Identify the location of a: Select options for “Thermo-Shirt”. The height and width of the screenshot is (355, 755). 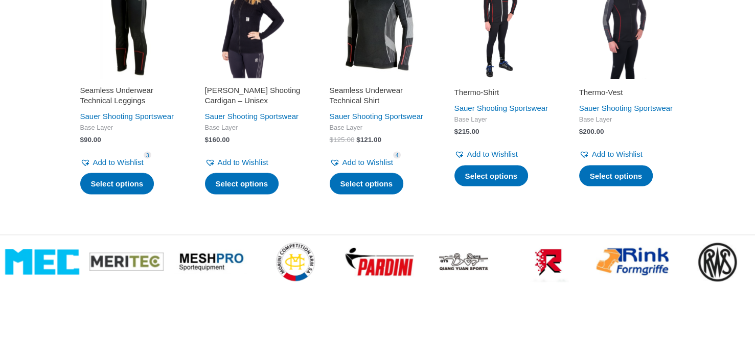
(491, 176).